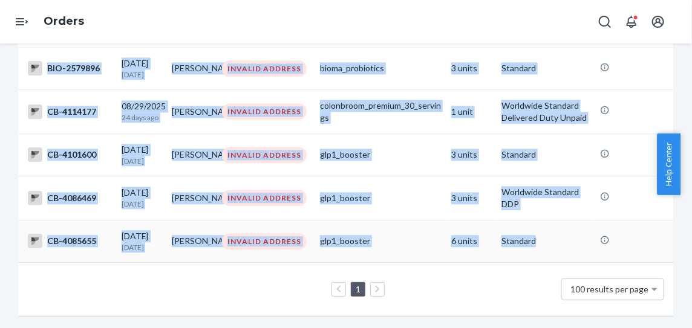 This screenshot has width=692, height=328. I want to click on div: BIO-2579896, so click(70, 68).